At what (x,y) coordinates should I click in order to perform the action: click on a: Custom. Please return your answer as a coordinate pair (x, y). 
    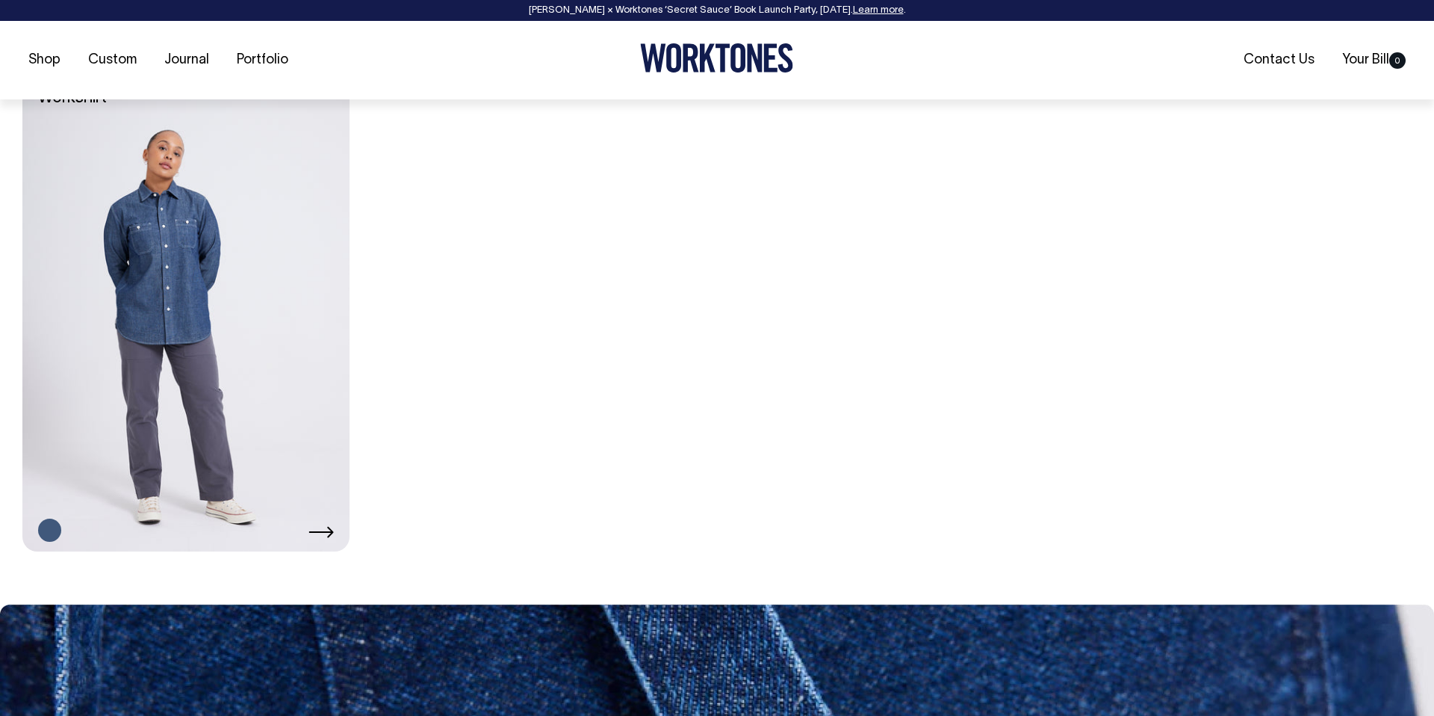
    Looking at the image, I should click on (112, 60).